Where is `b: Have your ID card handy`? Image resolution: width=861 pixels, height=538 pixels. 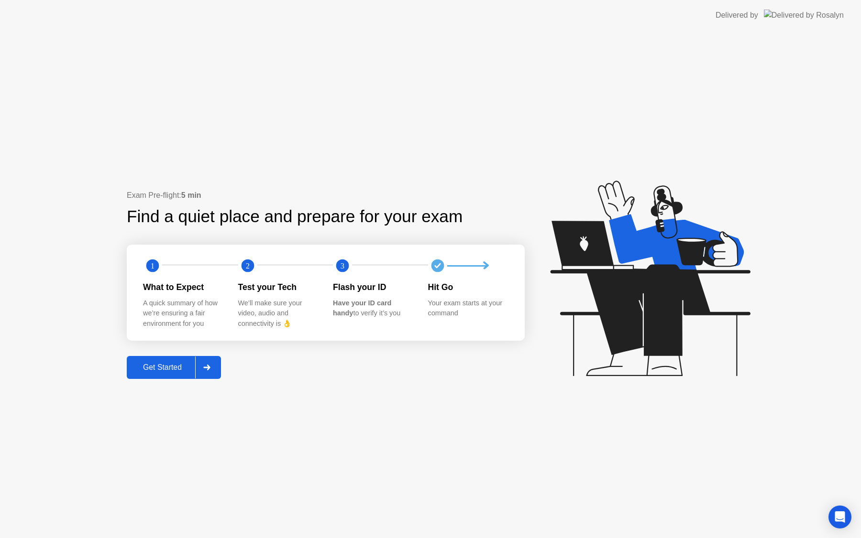
b: Have your ID card handy is located at coordinates (362, 308).